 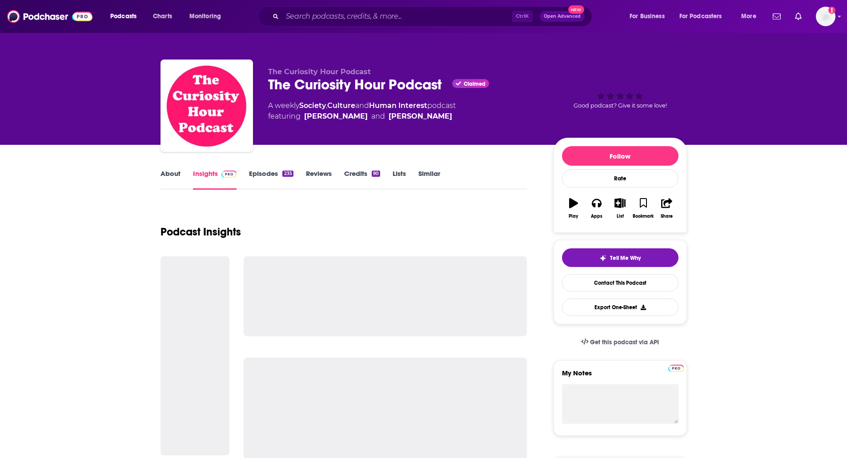 What do you see at coordinates (162, 16) in the screenshot?
I see `span: Charts` at bounding box center [162, 16].